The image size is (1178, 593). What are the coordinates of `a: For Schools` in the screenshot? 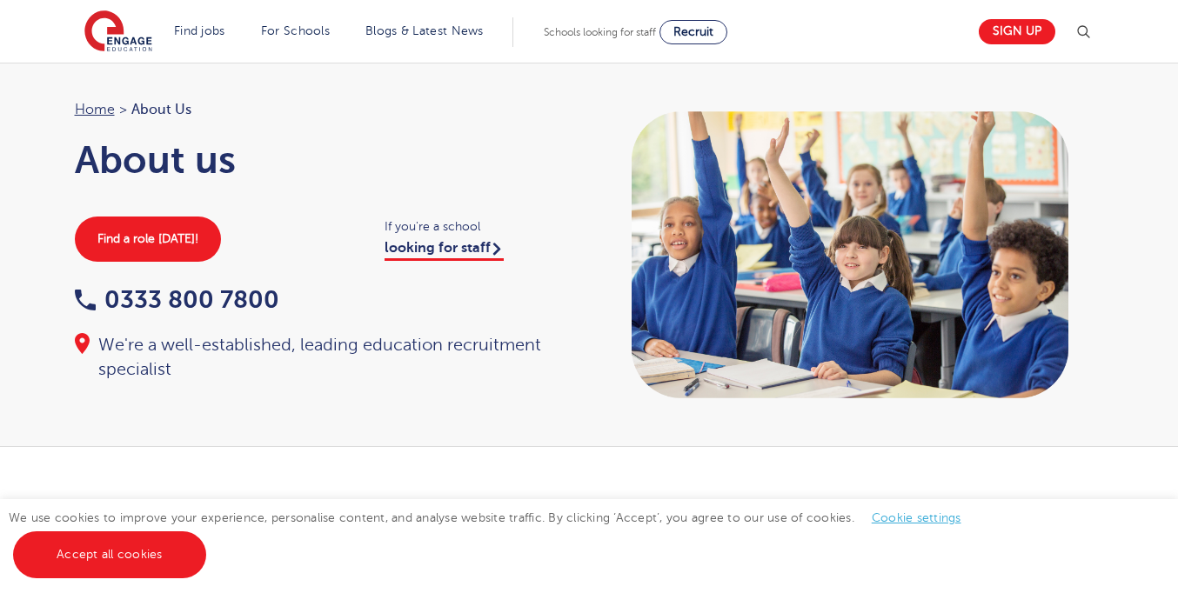 It's located at (295, 30).